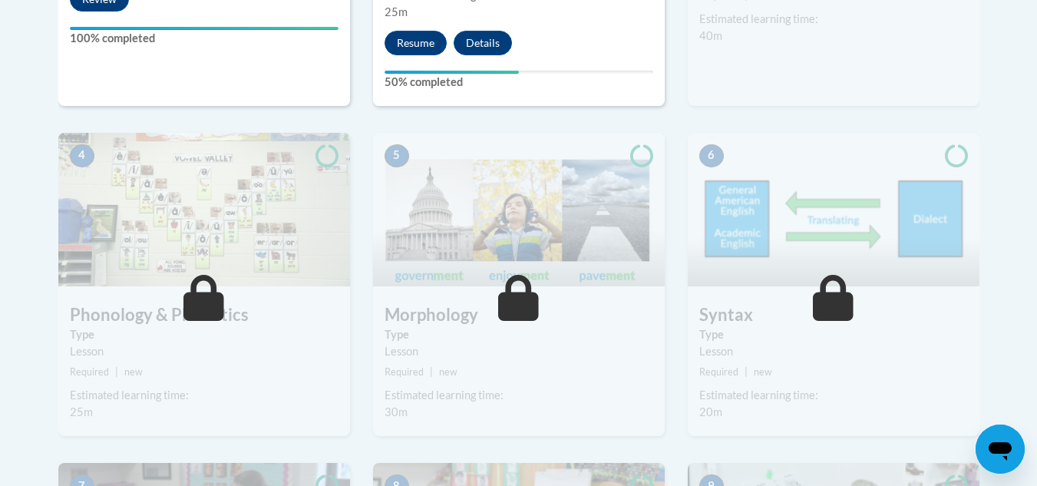 Image resolution: width=1037 pixels, height=486 pixels. Describe the element at coordinates (82, 156) in the screenshot. I see `span: 4` at that location.